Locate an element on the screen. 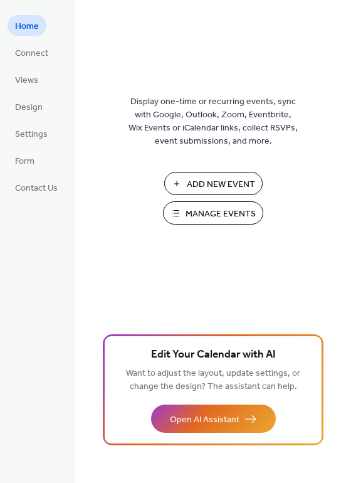 This screenshot has height=483, width=351. span: Home is located at coordinates (27, 26).